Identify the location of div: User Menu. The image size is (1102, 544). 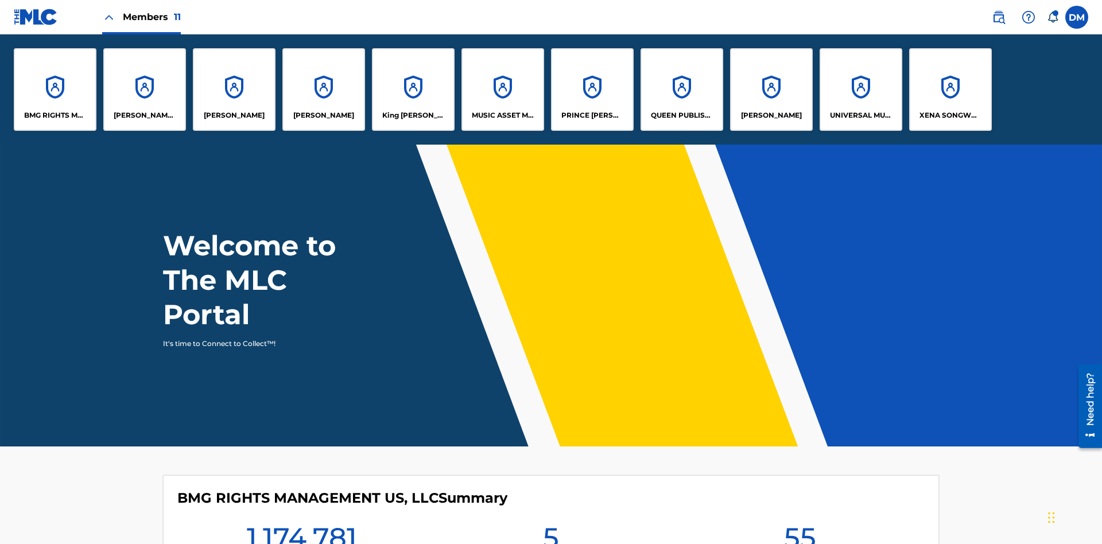
(1077, 17).